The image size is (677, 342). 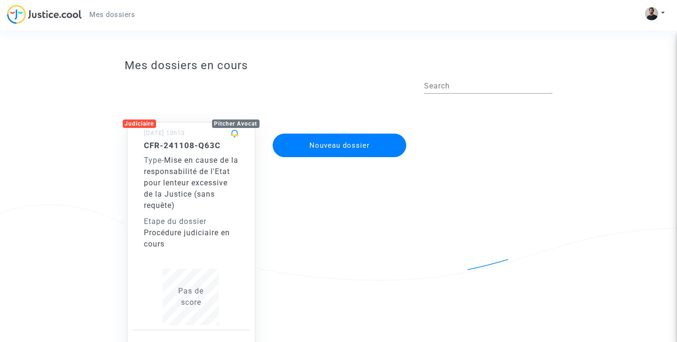 I want to click on div: Procédure judiciaire en cours, so click(x=191, y=238).